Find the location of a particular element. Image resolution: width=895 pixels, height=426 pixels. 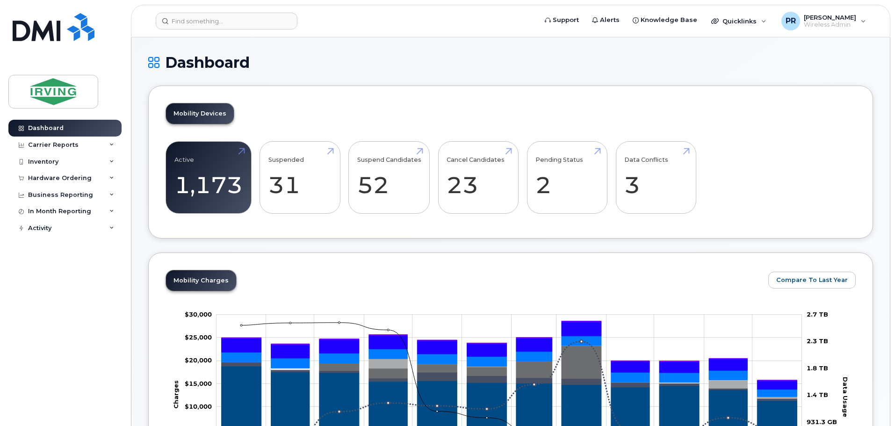

a: Mobility Charges is located at coordinates (201, 281).